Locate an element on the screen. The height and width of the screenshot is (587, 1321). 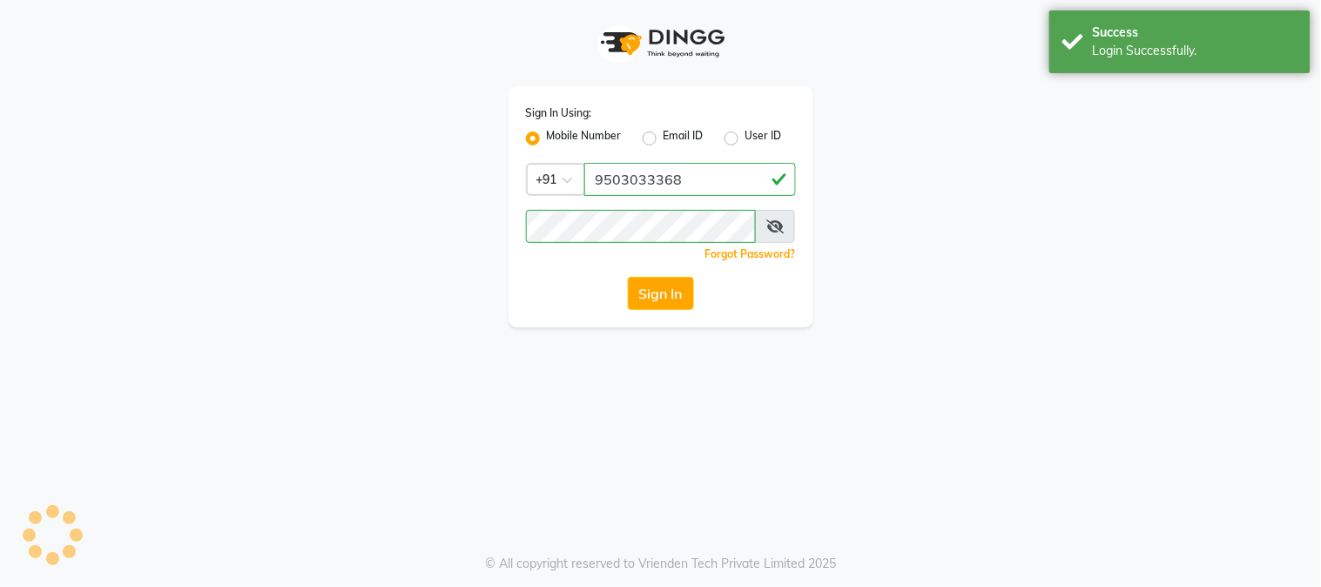
div: Login Successfully. is located at coordinates (1195, 51).